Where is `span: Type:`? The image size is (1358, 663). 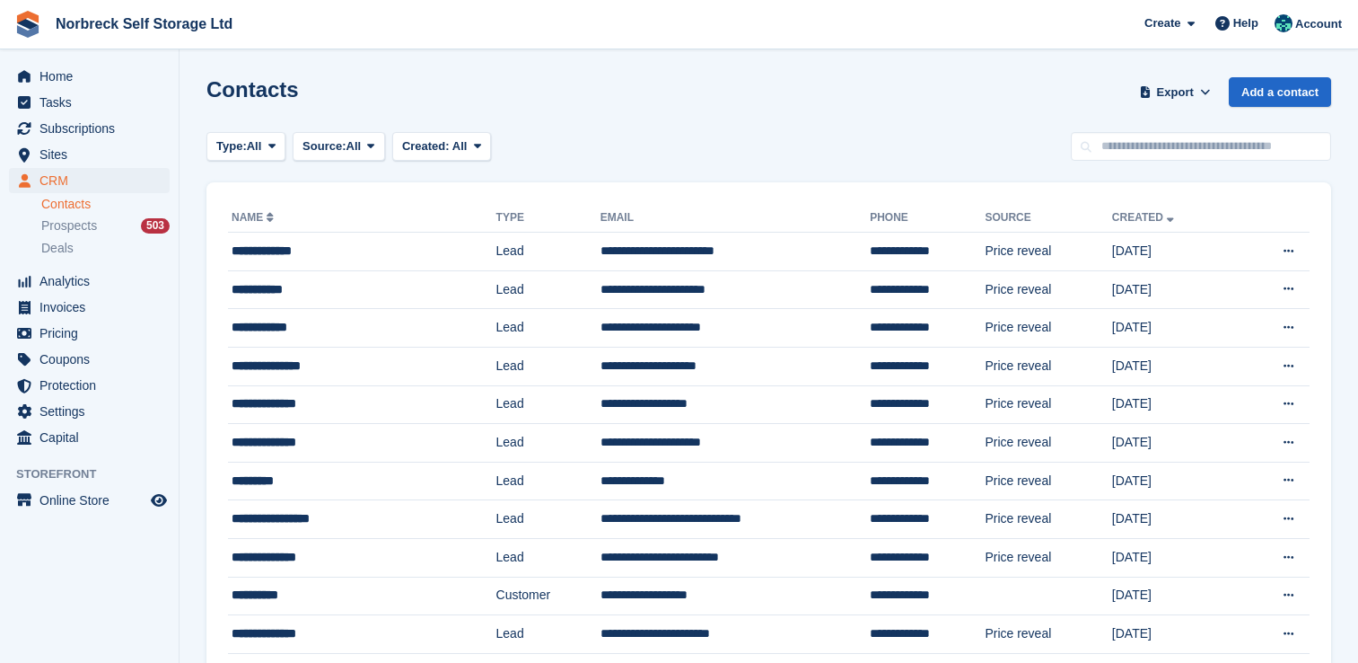
span: Type: is located at coordinates (232, 146).